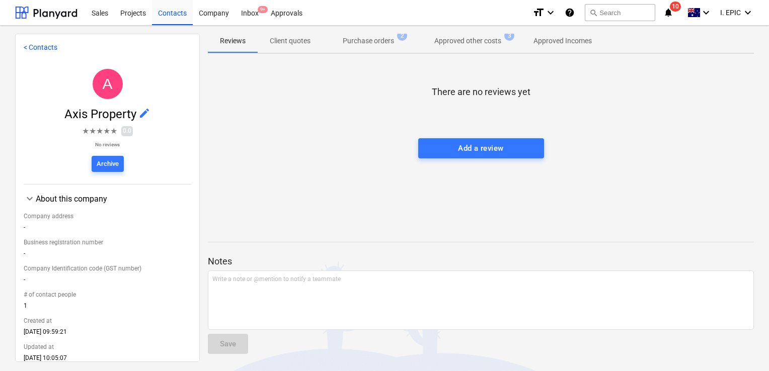  What do you see at coordinates (730, 13) in the screenshot?
I see `span: I. EPIC` at bounding box center [730, 13].